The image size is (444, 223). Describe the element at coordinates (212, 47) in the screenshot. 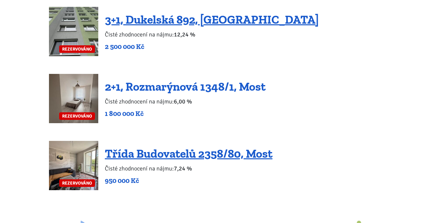

I see `p: 2 500 000 Kč` at that location.